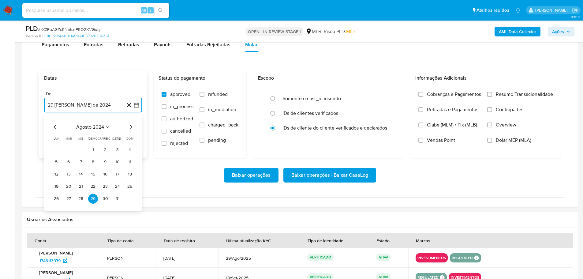 This screenshot has width=583, height=279. I want to click on span: # XC1PpAGZcENetsdP5O2XVGuq, so click(69, 29).